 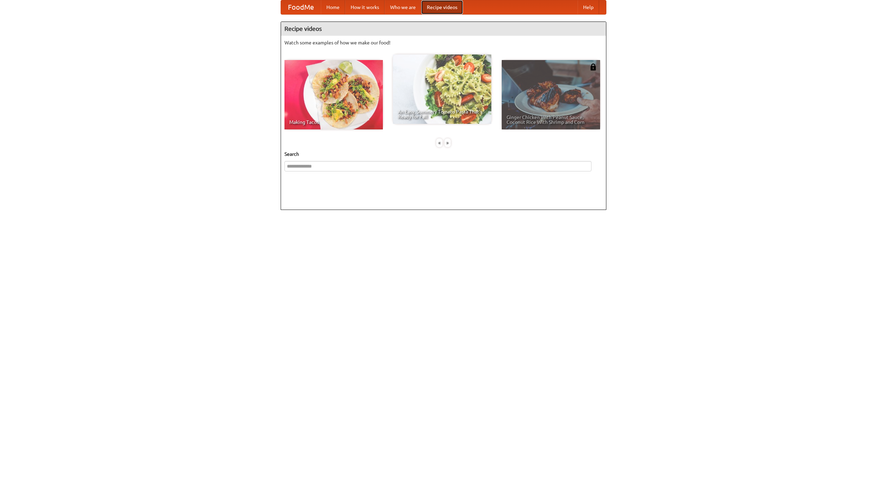 What do you see at coordinates (333, 7) in the screenshot?
I see `a: Home` at bounding box center [333, 7].